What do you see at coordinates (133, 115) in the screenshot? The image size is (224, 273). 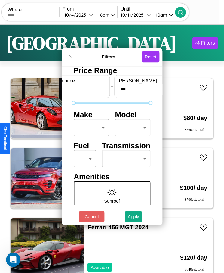 I see `h4: Model` at bounding box center [133, 115].